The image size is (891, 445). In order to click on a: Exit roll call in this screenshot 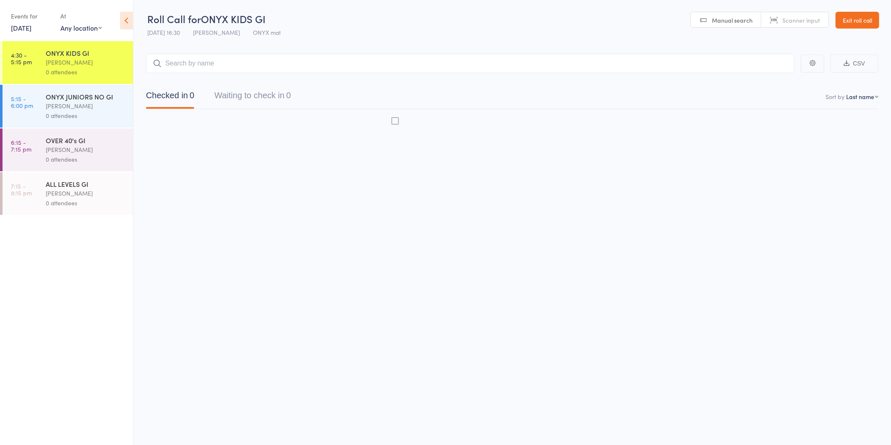, I will do `click(858, 20)`.